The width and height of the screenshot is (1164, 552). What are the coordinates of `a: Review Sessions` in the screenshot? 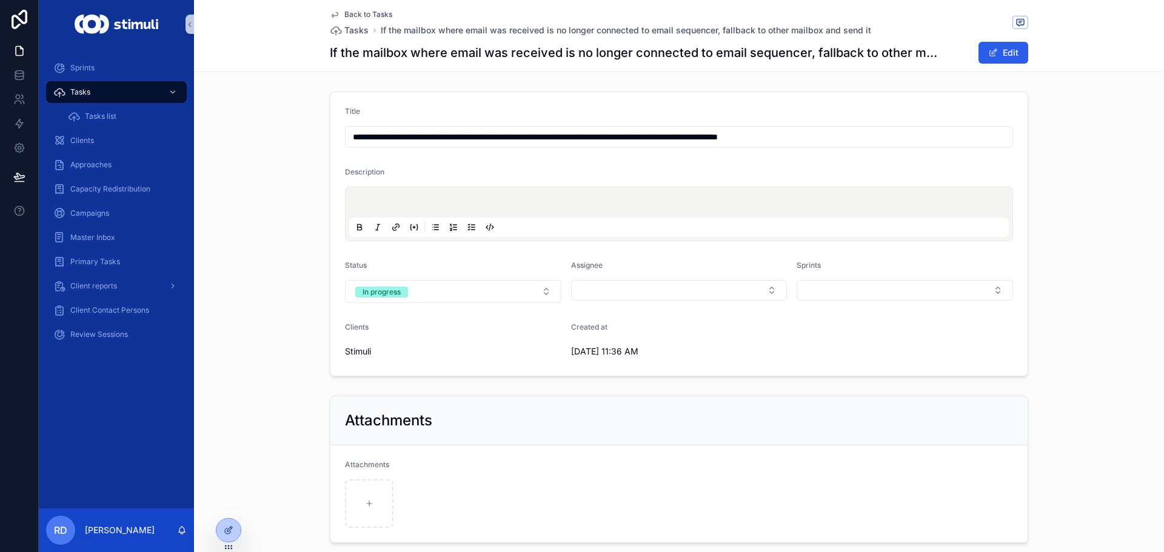 It's located at (116, 335).